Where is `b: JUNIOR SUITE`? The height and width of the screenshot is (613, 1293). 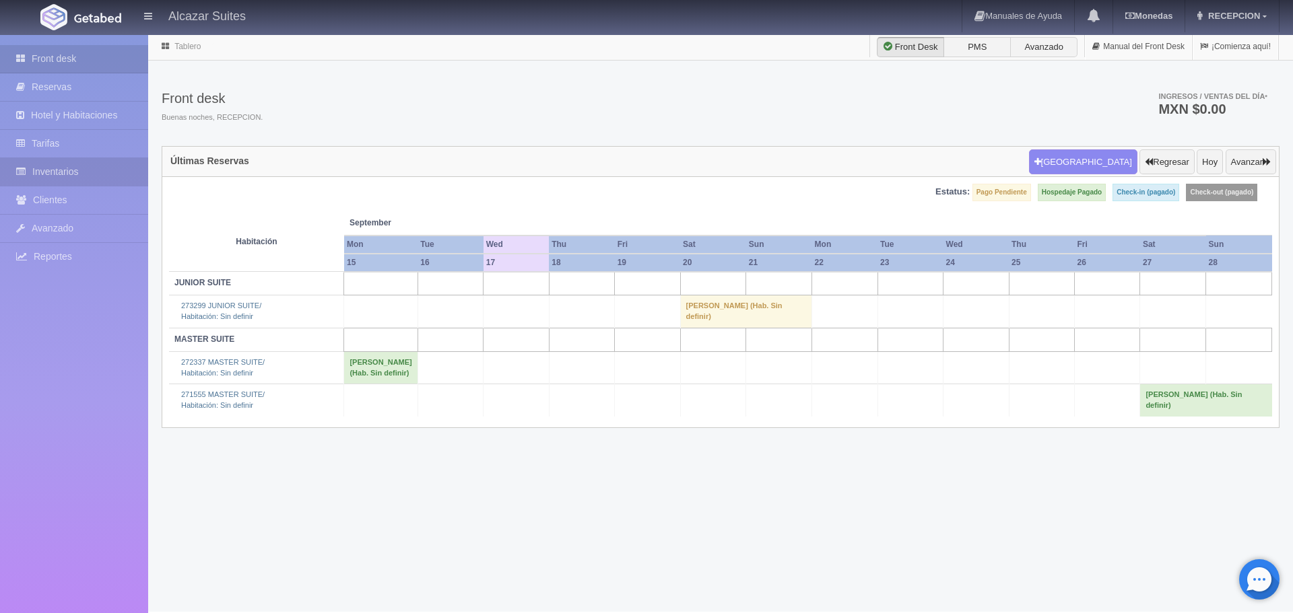 b: JUNIOR SUITE is located at coordinates (203, 283).